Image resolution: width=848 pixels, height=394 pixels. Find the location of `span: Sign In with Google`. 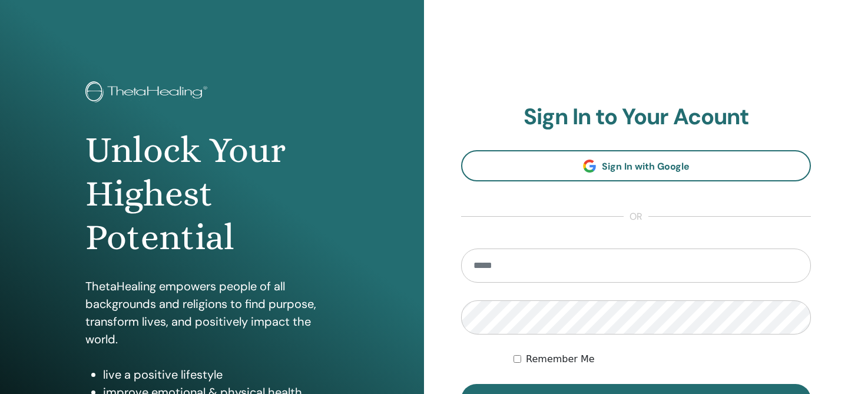

span: Sign In with Google is located at coordinates (646, 166).